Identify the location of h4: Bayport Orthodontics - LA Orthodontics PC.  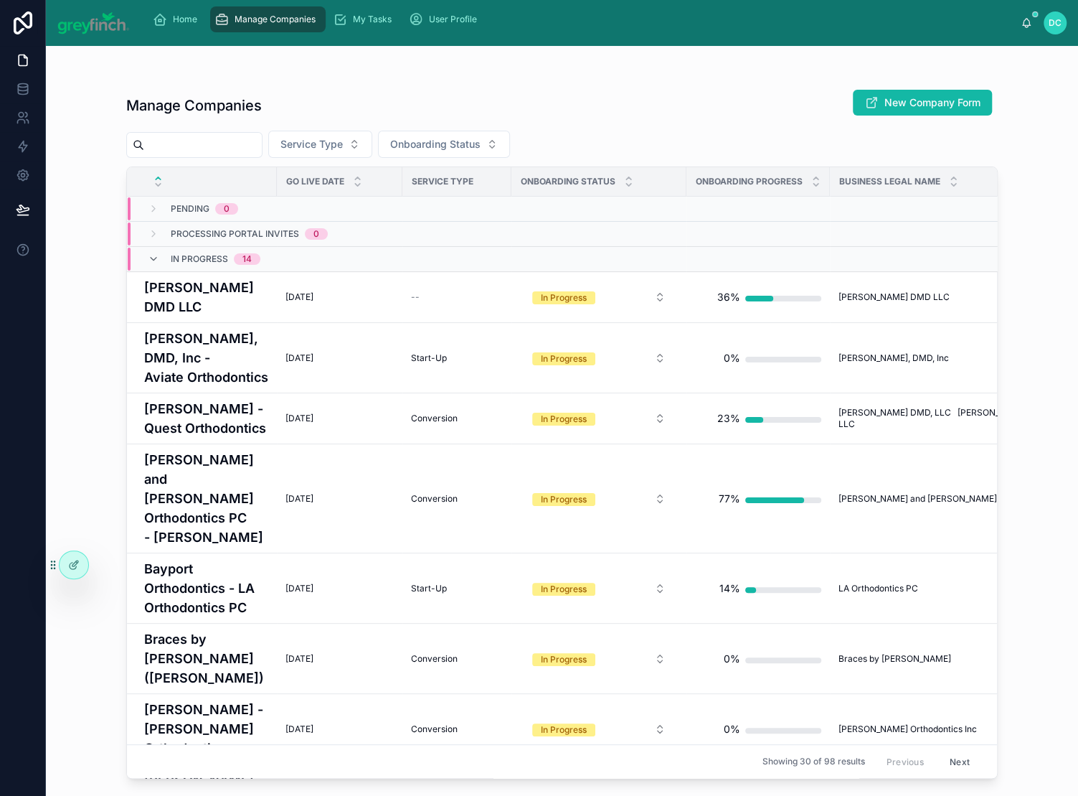
(206, 588).